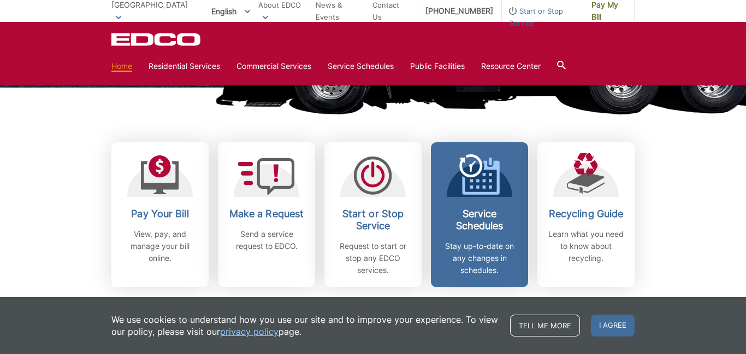 This screenshot has height=354, width=746. What do you see at coordinates (122, 66) in the screenshot?
I see `a: Home` at bounding box center [122, 66].